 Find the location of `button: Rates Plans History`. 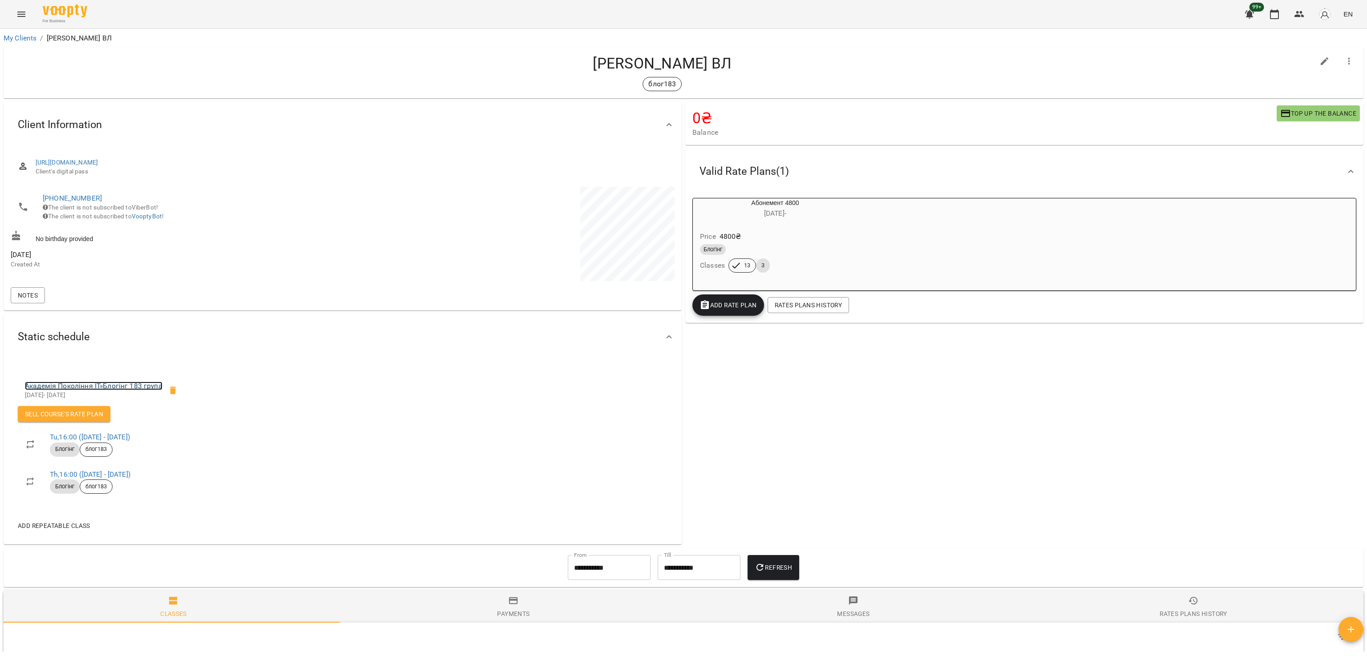

button: Rates Plans History is located at coordinates (808, 305).